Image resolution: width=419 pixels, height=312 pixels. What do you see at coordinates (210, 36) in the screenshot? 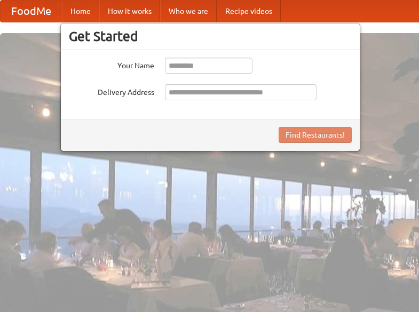
I see `h3: Get Started` at bounding box center [210, 36].